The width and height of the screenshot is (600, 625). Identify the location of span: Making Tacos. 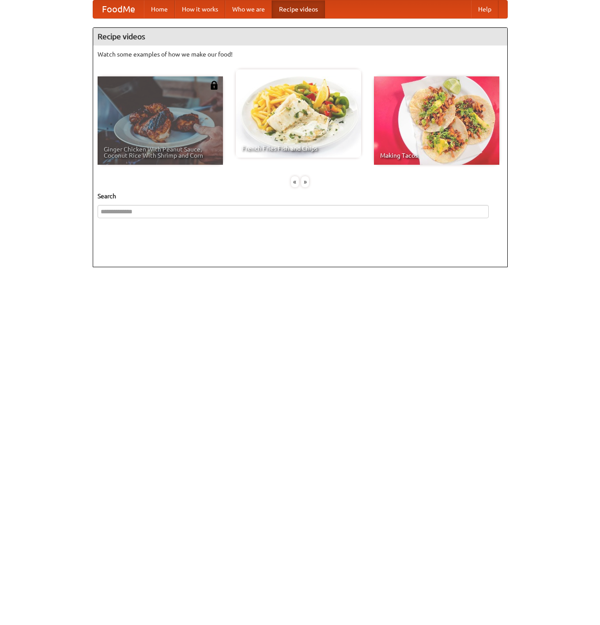
(437, 155).